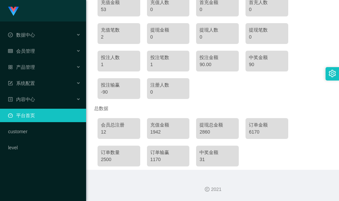  I want to click on div: 订单数量, so click(119, 152).